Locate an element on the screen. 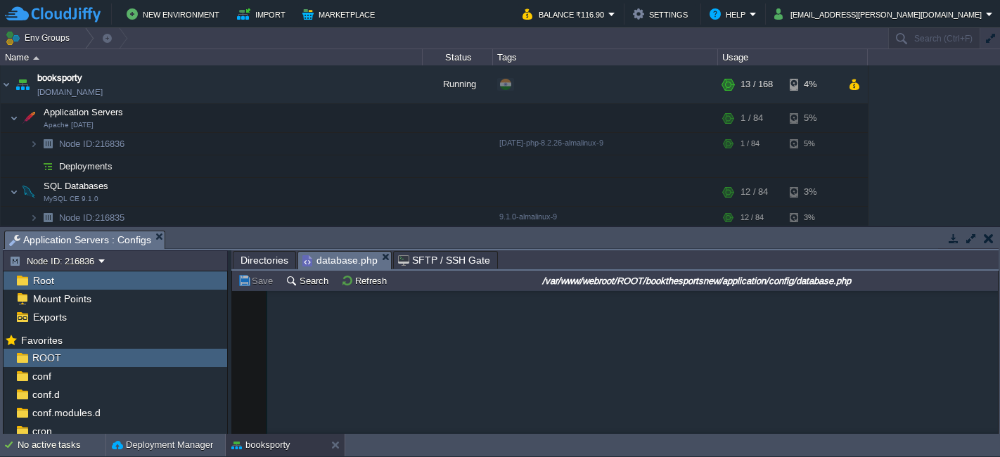  span: Mount Points is located at coordinates (62, 299).